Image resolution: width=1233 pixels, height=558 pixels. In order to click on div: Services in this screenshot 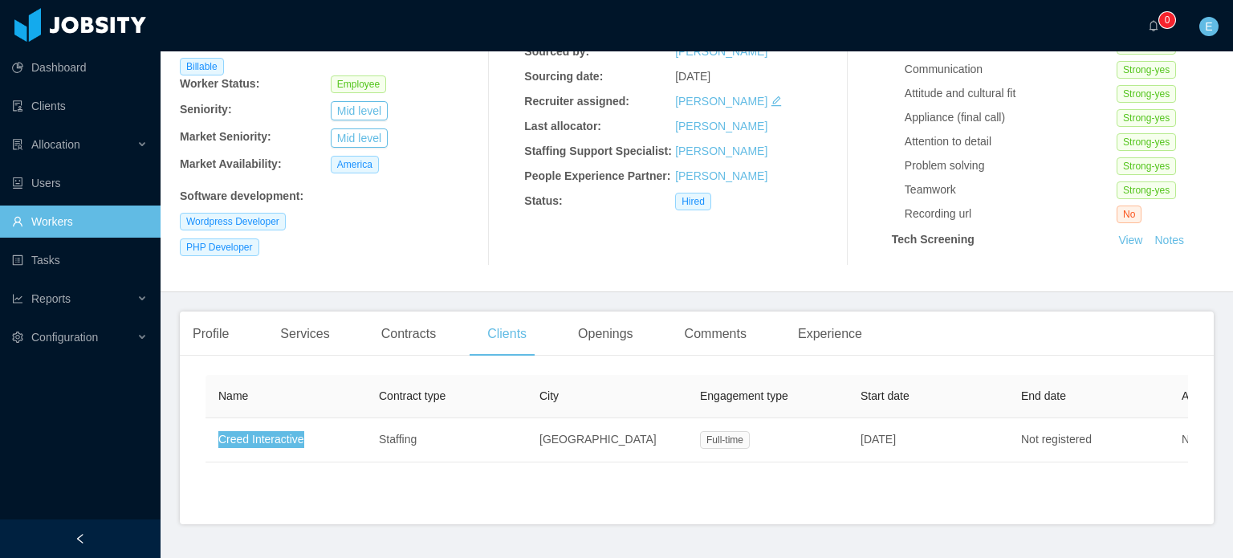, I will do `click(304, 334)`.